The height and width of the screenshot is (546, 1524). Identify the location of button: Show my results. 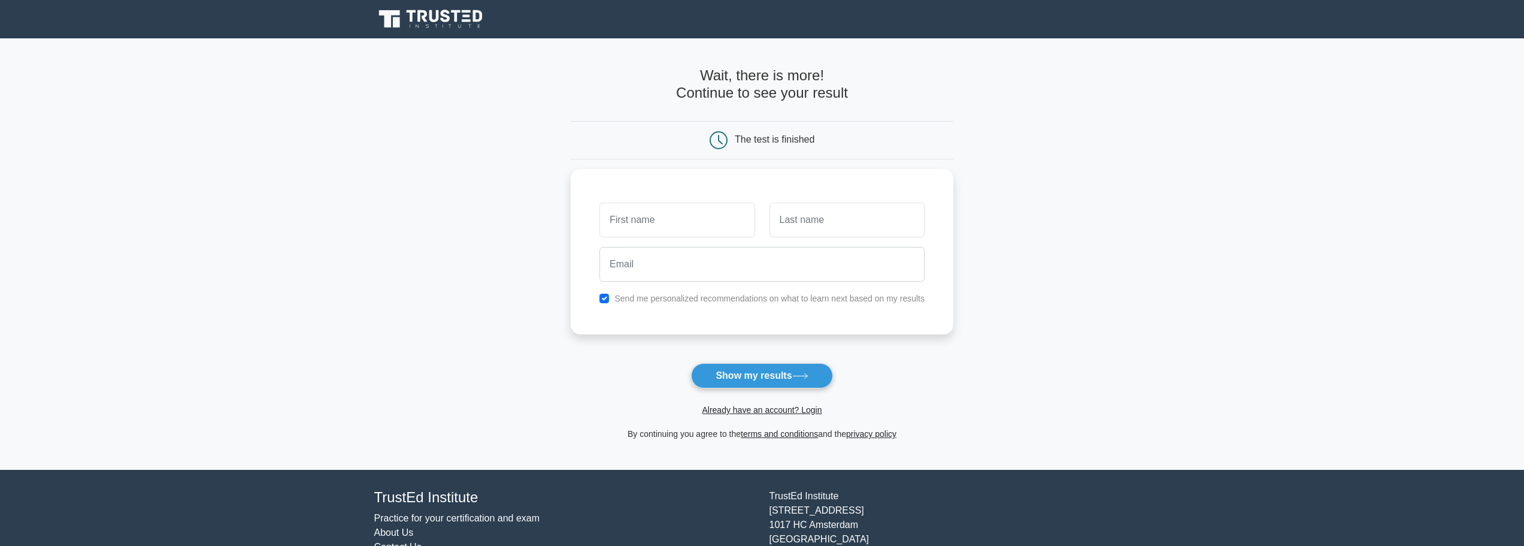
(762, 376).